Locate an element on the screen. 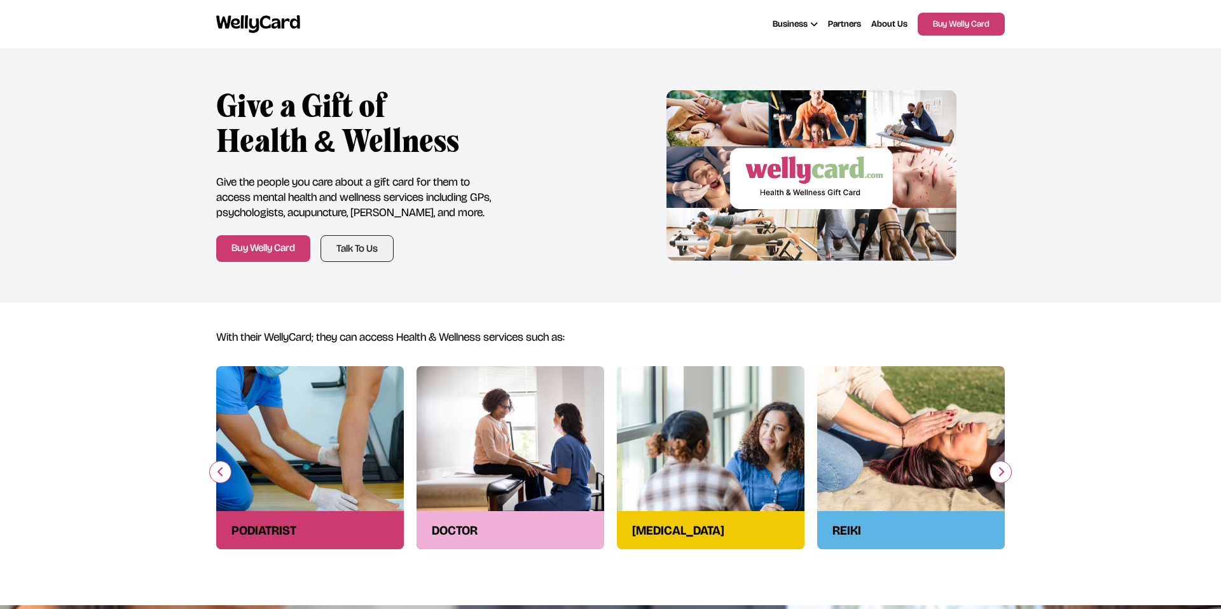 This screenshot has width=1221, height=609. a: Talk To Us is located at coordinates (357, 249).